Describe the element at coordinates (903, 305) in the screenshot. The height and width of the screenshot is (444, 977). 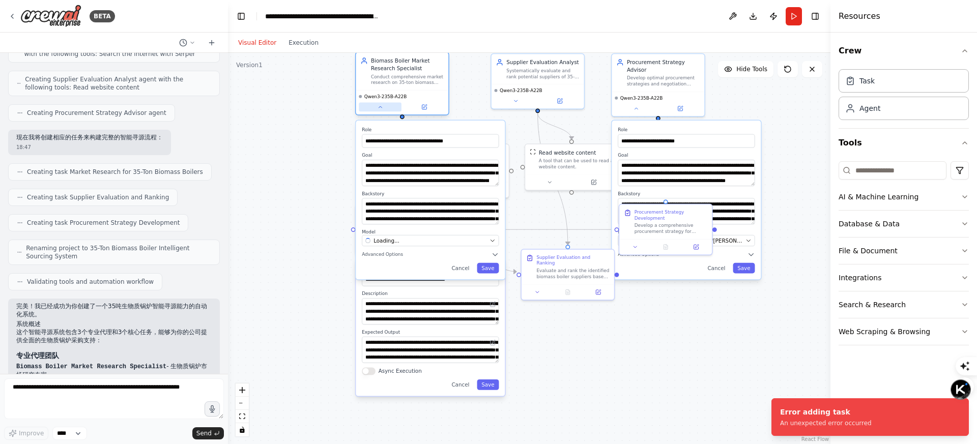
I see `button: Search & Research` at that location.